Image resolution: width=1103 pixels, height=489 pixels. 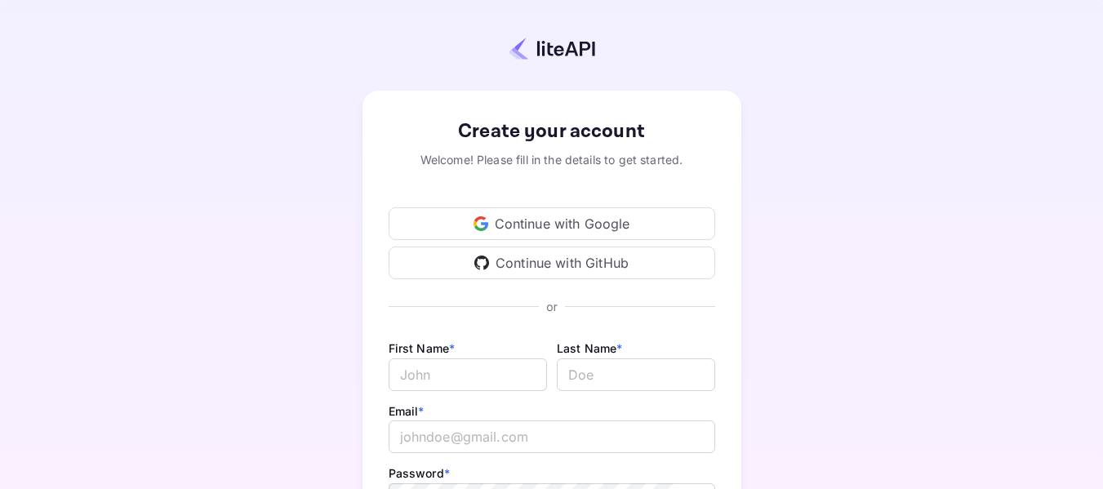 What do you see at coordinates (552, 159) in the screenshot?
I see `div: Welcome! Please fill in the details to get started.` at bounding box center [552, 159].